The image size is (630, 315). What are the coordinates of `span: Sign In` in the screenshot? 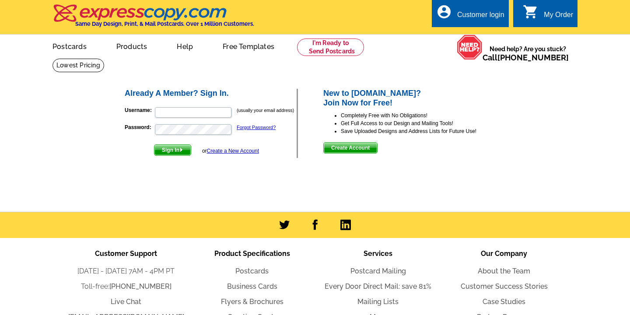 It's located at (172, 150).